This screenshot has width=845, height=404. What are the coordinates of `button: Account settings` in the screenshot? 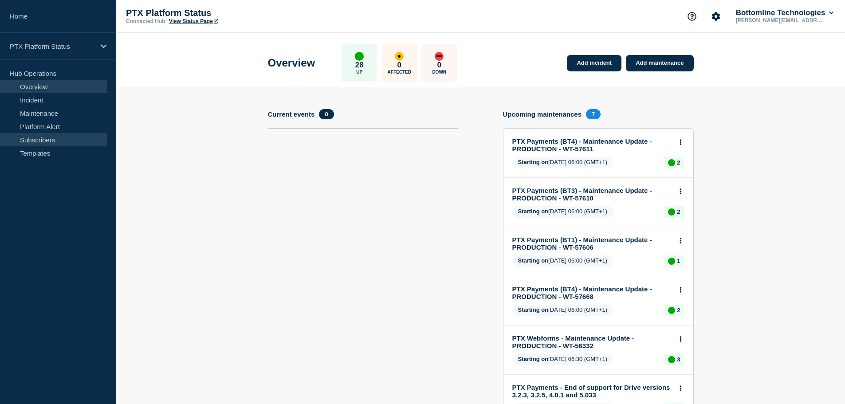 It's located at (716, 16).